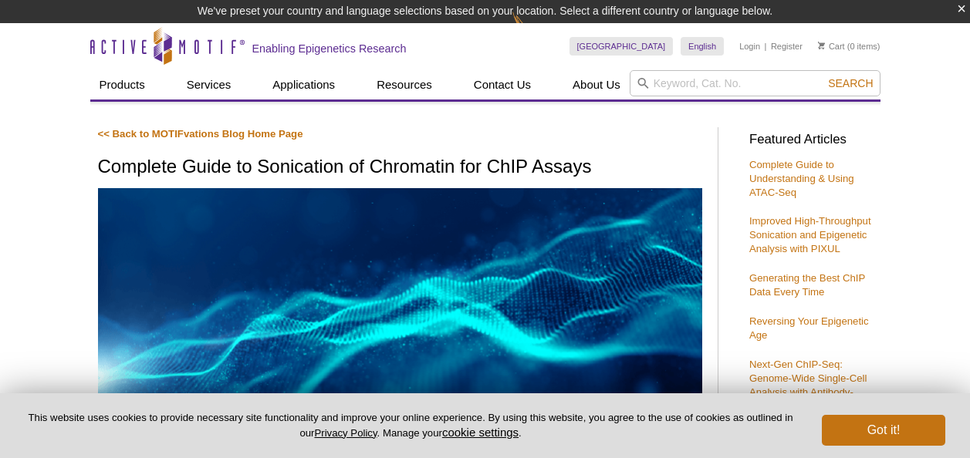  What do you see at coordinates (848, 46) in the screenshot?
I see `li: (0 items)` at bounding box center [848, 46].